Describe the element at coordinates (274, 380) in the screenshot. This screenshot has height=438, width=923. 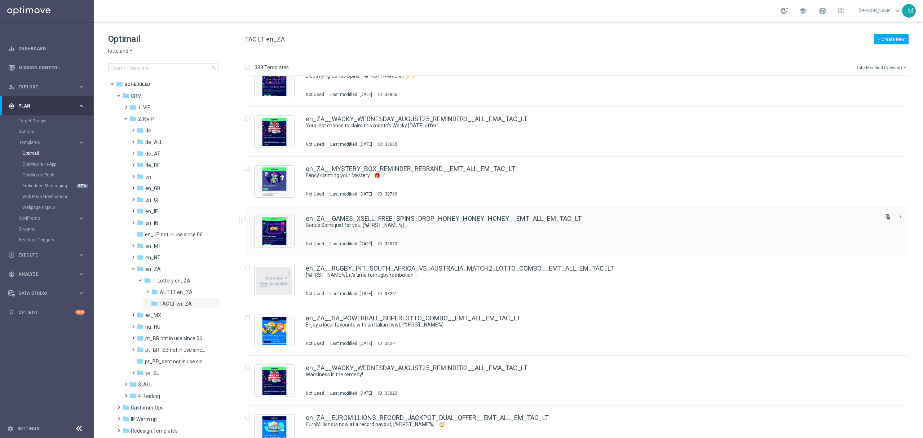
I see `img: 33023.jpeg` at that location.